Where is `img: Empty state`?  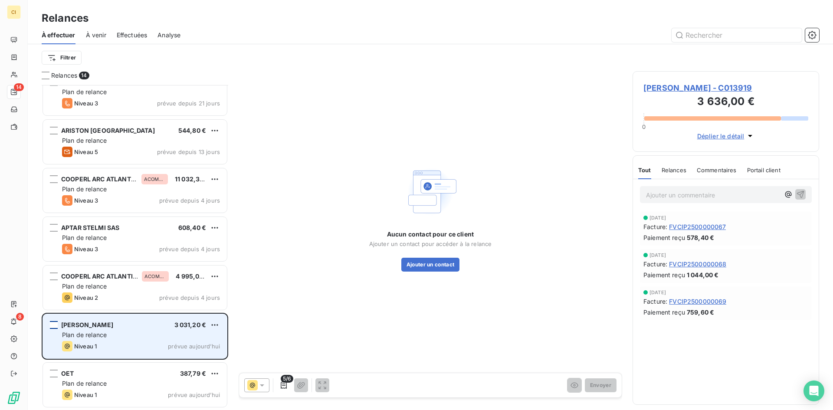
img: Empty state is located at coordinates (430, 192).